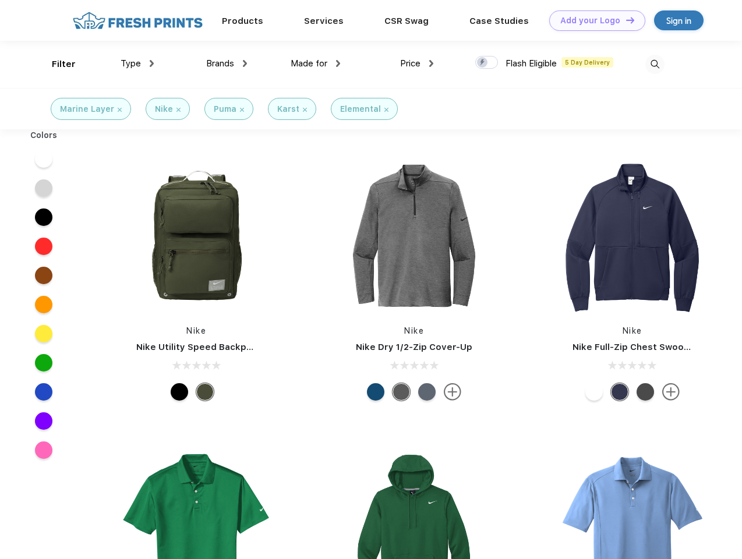 This screenshot has width=742, height=559. Describe the element at coordinates (590, 20) in the screenshot. I see `div: Add your Logo` at that location.